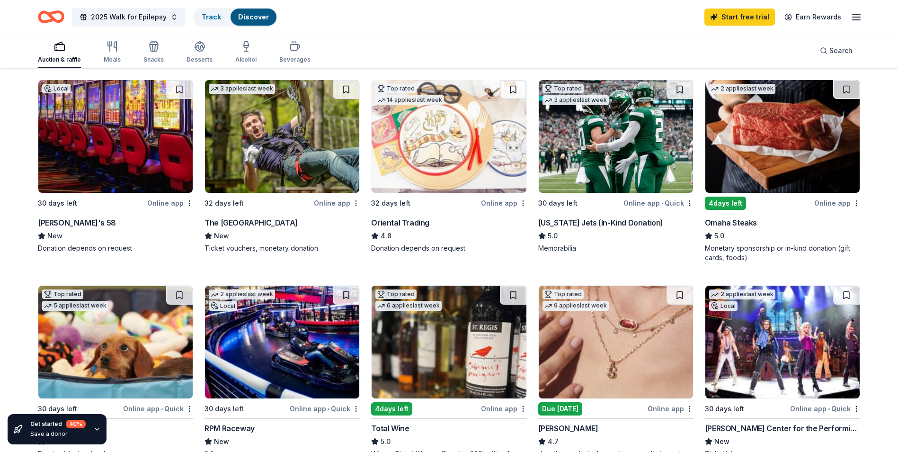 This screenshot has width=898, height=452. I want to click on img: Image for Tilles Center for the Performing Arts, so click(782, 342).